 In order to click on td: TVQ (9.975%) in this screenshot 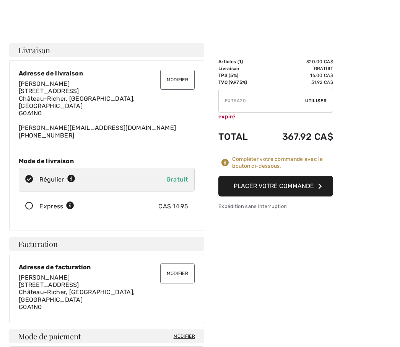, I will do `click(239, 82)`.